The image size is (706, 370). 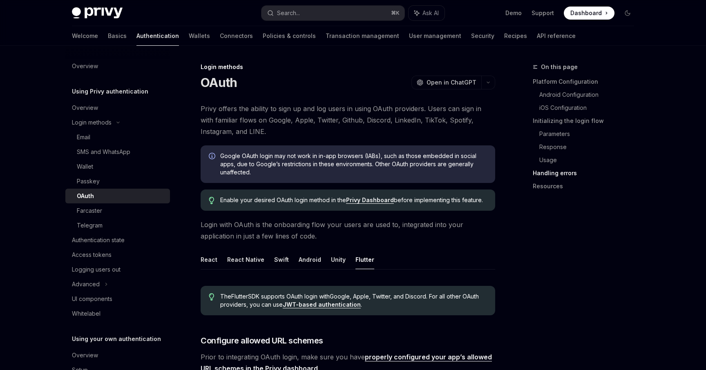 What do you see at coordinates (118, 314) in the screenshot?
I see `a: Whitelabel` at bounding box center [118, 314].